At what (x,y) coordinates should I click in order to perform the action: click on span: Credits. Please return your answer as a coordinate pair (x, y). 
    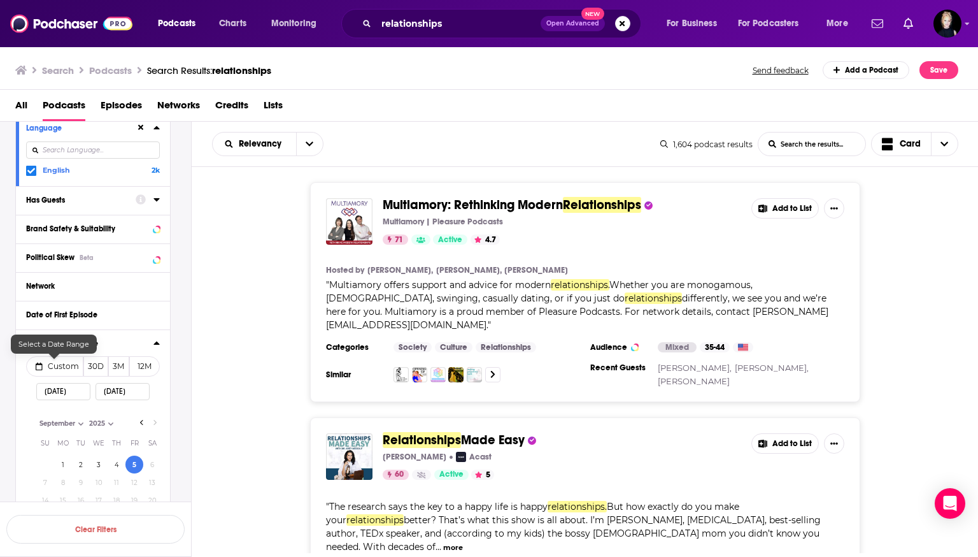
    Looking at the image, I should click on (232, 108).